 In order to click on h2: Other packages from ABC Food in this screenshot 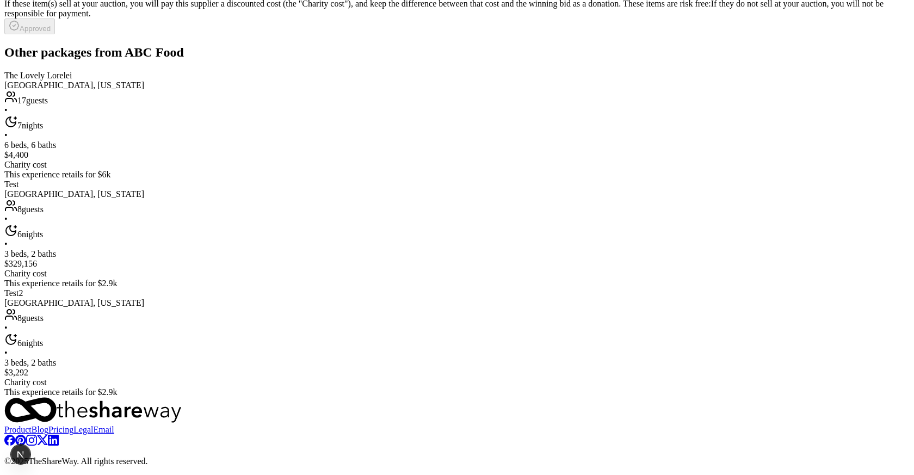, I will do `click(457, 52)`.